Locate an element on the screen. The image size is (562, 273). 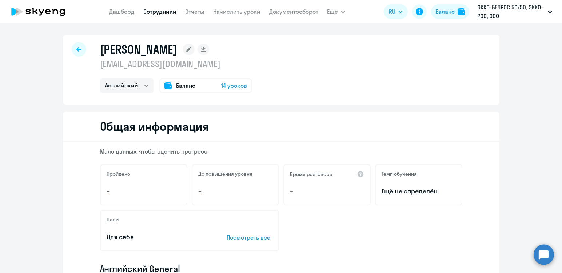
h5: Пройдено is located at coordinates (118, 174).